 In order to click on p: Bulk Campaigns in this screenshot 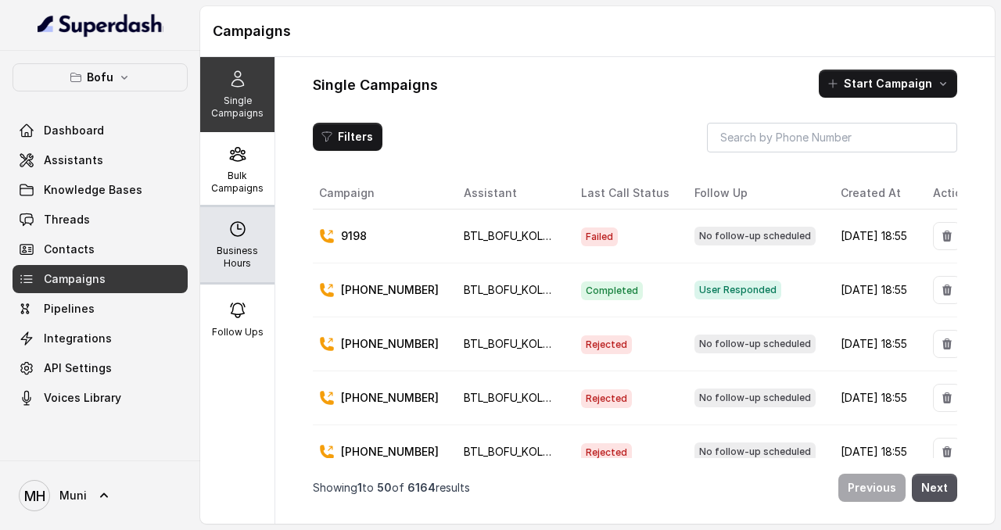, I will do `click(237, 182)`.